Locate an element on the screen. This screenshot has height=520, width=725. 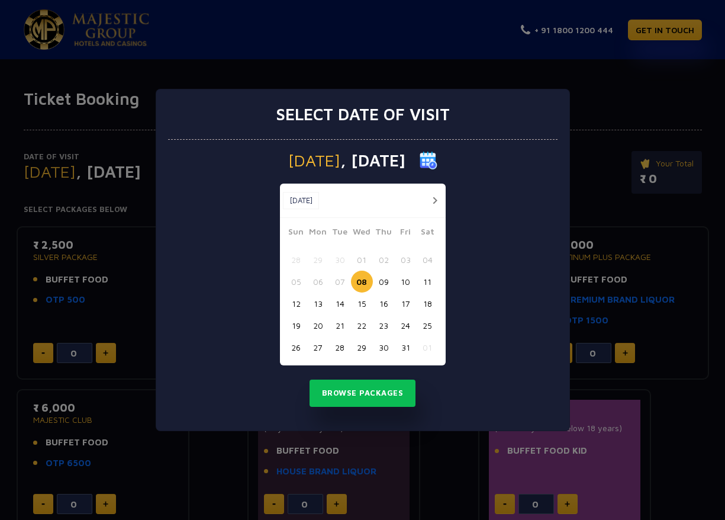
button: 18 is located at coordinates (427, 303).